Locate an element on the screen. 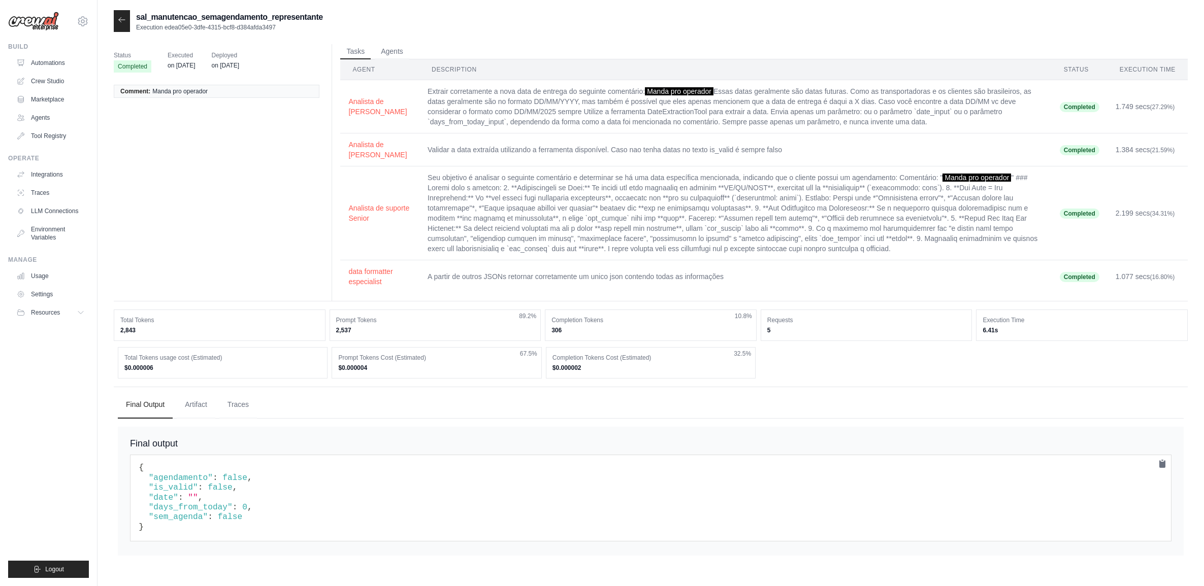 The image size is (1204, 586). button: Tasks is located at coordinates (355, 52).